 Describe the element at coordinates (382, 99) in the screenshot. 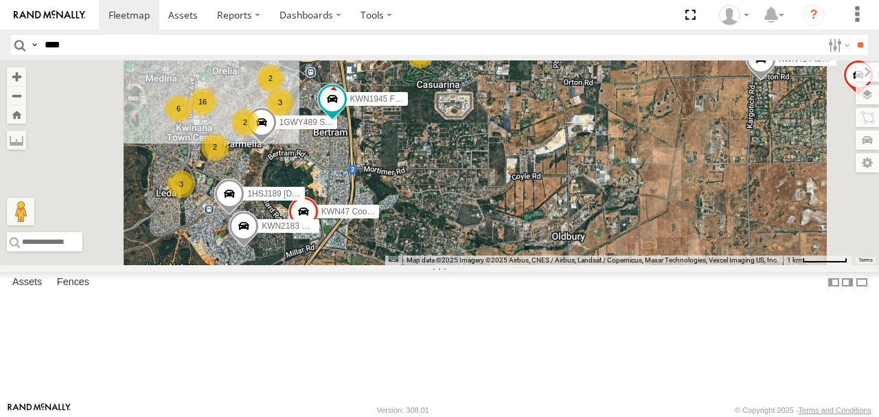

I see `span: KWN1945 Flocon` at that location.